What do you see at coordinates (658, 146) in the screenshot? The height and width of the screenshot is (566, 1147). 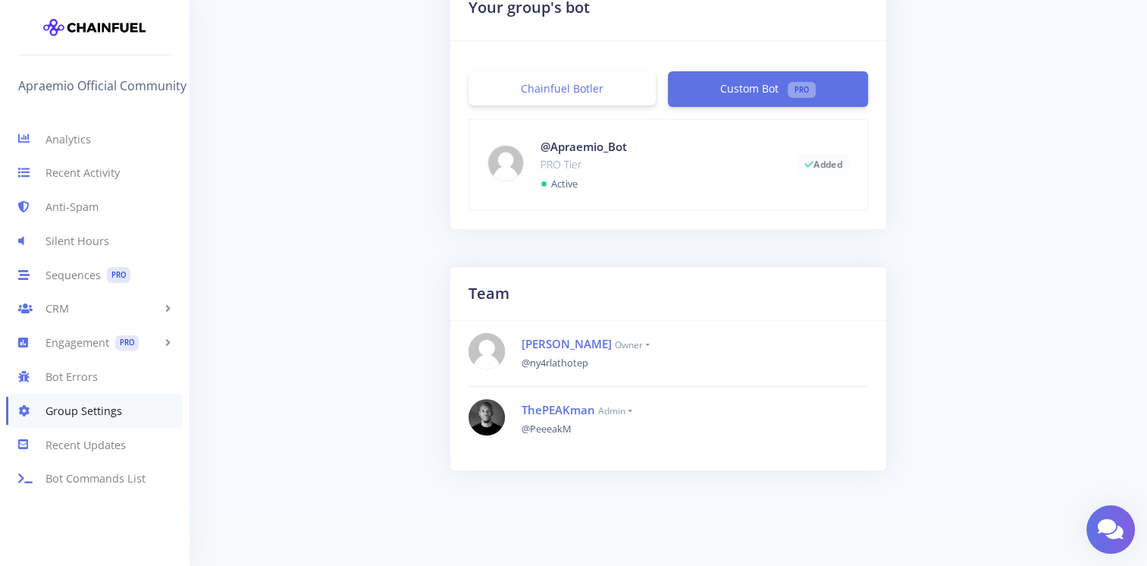 I see `h4: @Apraemio_Bot` at bounding box center [658, 146].